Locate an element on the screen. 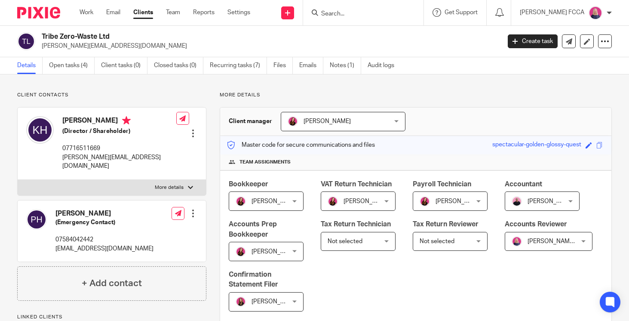  a: Clients is located at coordinates (143, 12).